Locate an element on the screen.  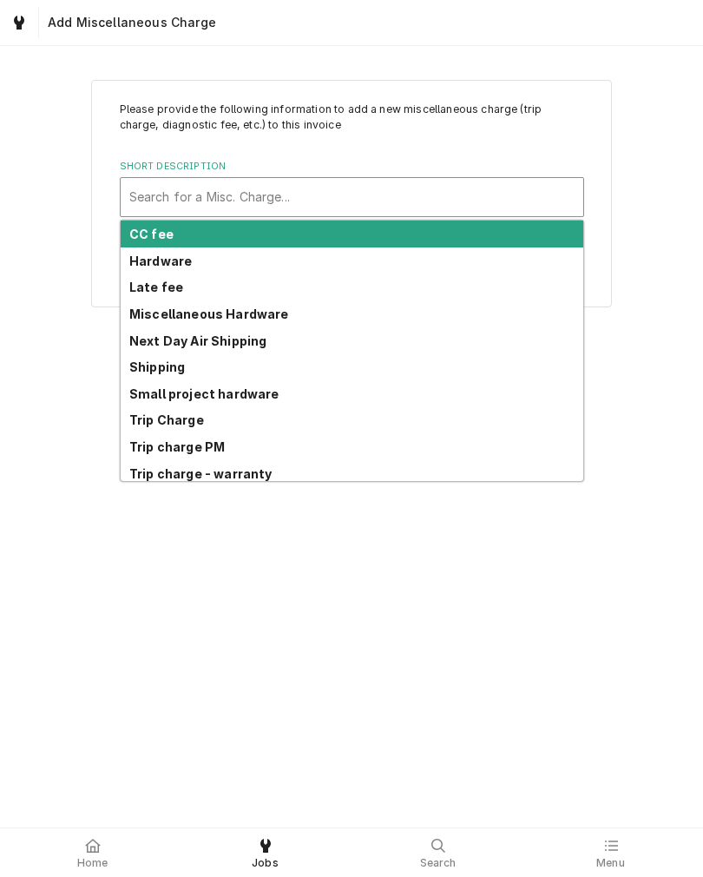
p: Please provide the following information to add a new miscellaneous charge (trip charge, diagnost... is located at coordinates (352, 117).